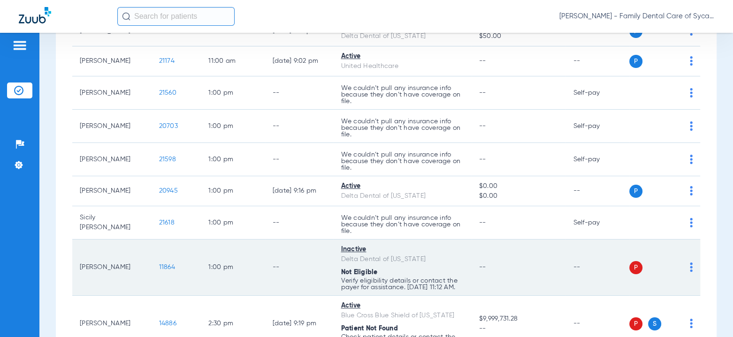 This screenshot has height=337, width=733. I want to click on td: 11:00 AM, so click(233, 61).